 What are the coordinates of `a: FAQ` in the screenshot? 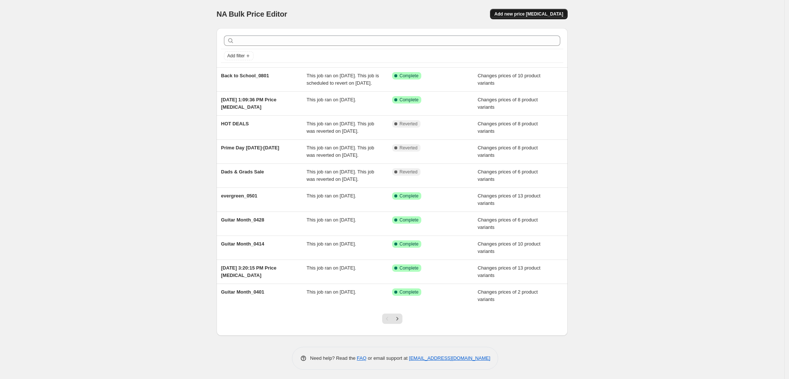 It's located at (362, 358).